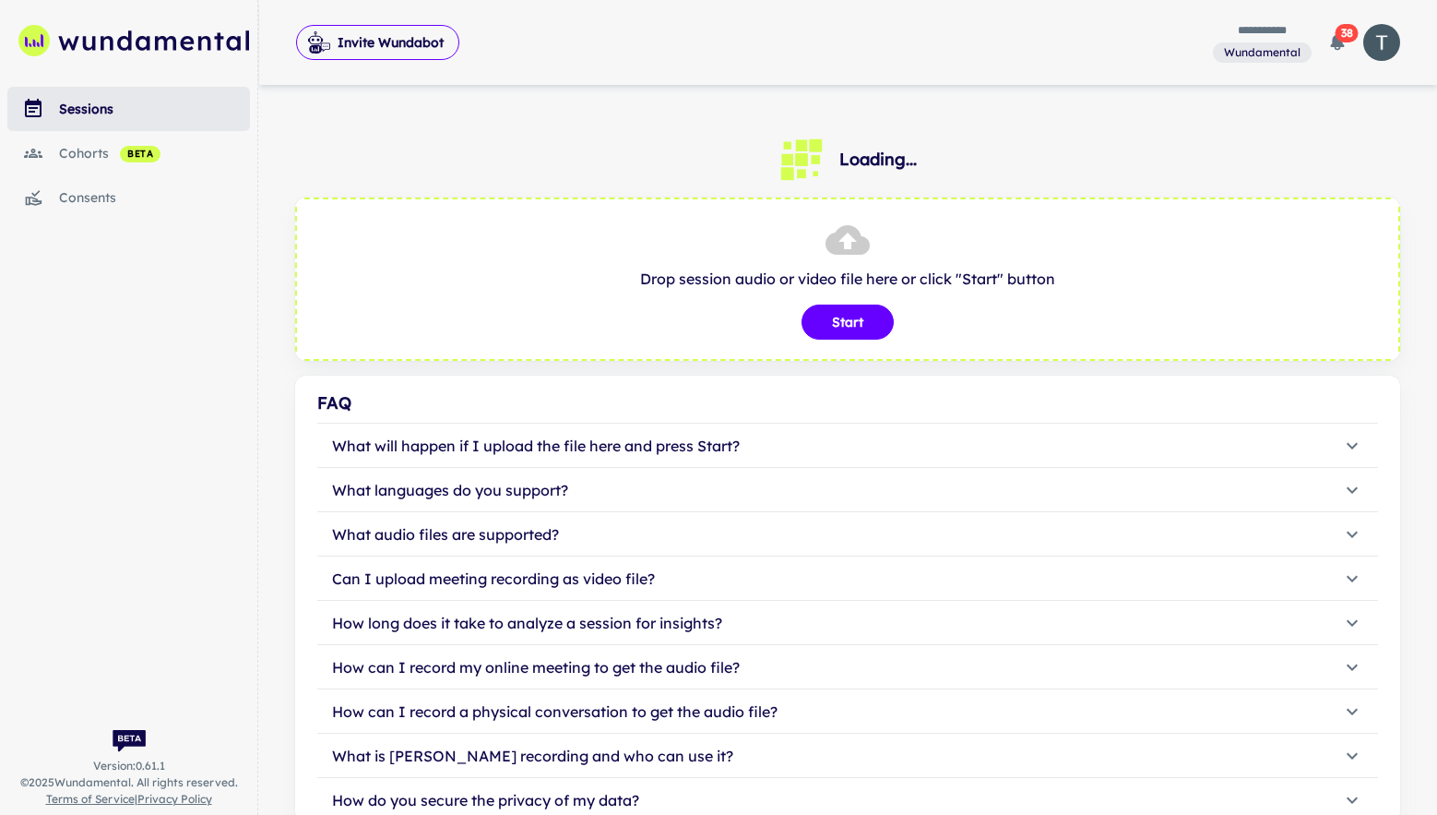  What do you see at coordinates (128, 197) in the screenshot?
I see `a: consents` at bounding box center [128, 197].